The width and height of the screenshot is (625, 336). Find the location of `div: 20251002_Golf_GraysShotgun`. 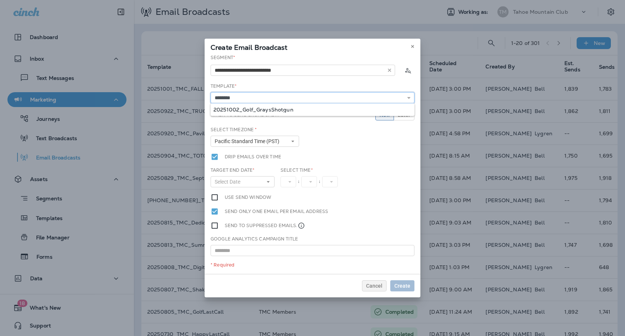

div: 20251002_Golf_GraysShotgun is located at coordinates (313, 110).